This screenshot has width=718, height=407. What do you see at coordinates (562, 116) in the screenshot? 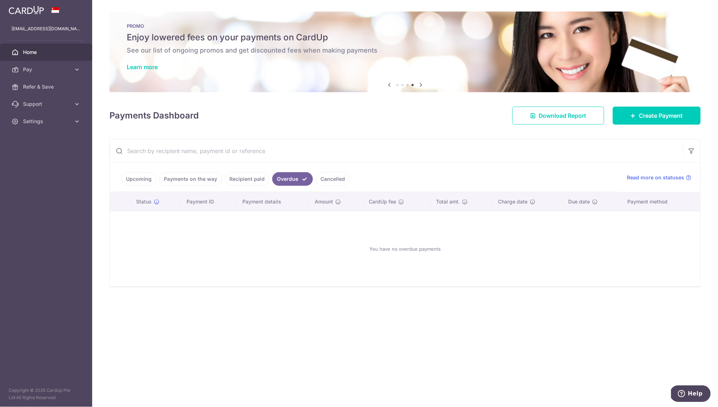
I see `span: Download Report` at bounding box center [562, 116].